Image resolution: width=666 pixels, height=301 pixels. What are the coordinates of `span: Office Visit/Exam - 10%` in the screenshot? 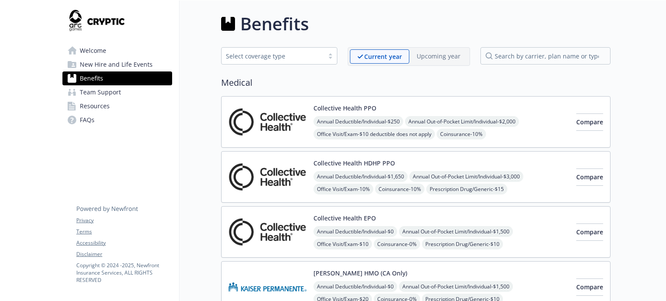 It's located at (344, 189).